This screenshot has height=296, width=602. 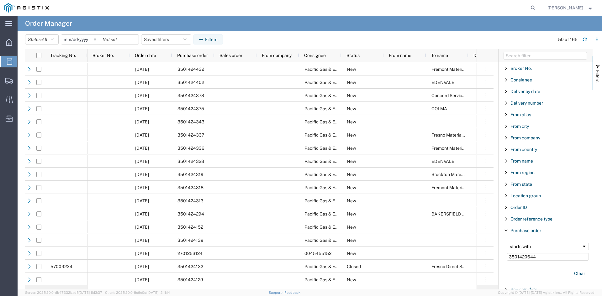 What do you see at coordinates (292, 293) in the screenshot?
I see `a: Feedback` at bounding box center [292, 293].